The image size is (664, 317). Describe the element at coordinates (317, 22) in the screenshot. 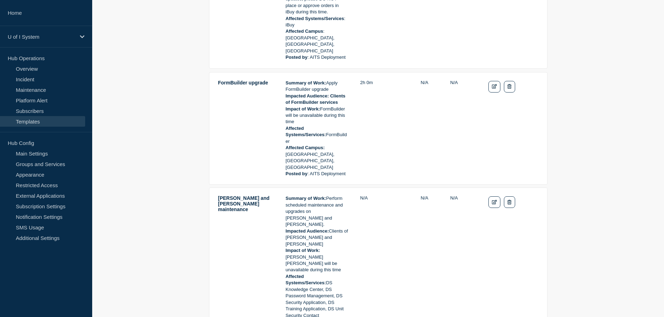

I see `p: : iBuy` at that location.